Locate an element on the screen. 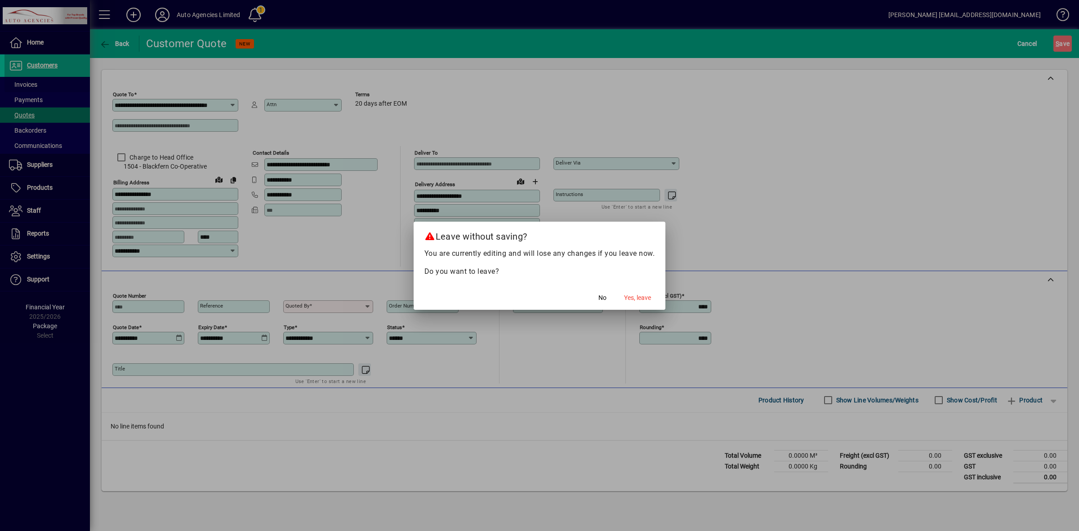 This screenshot has height=531, width=1079. p: Do you want to leave? is located at coordinates (539, 272).